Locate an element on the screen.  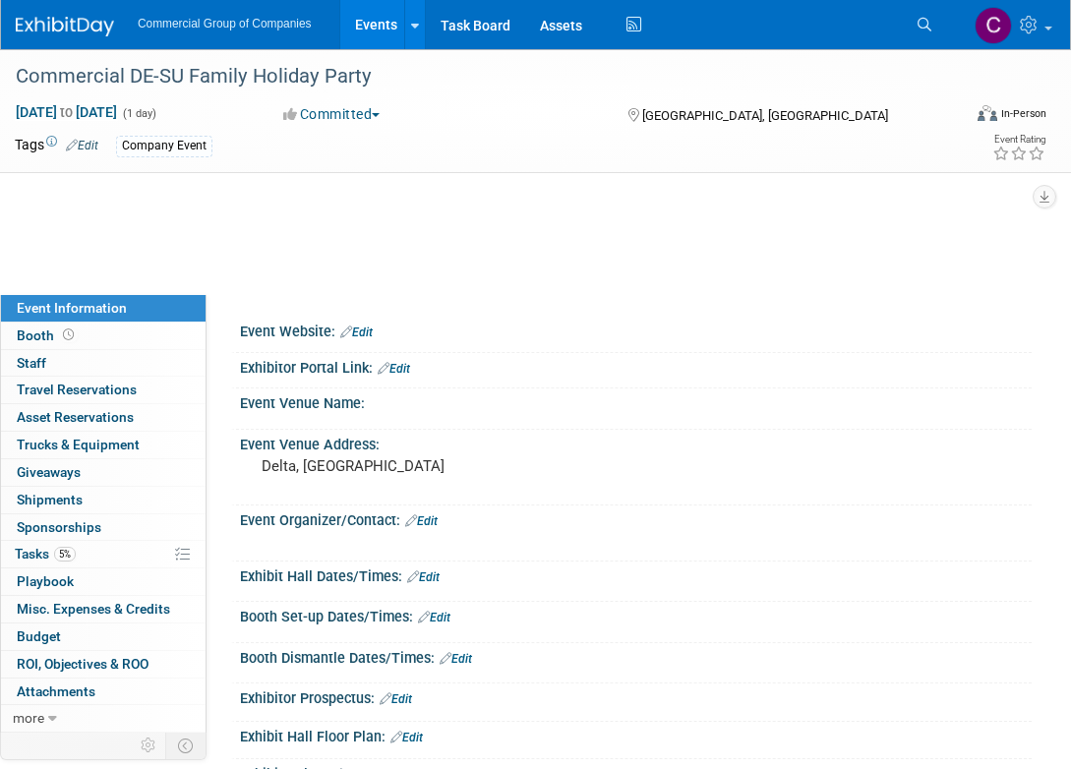
span: Tasks is located at coordinates (45, 554).